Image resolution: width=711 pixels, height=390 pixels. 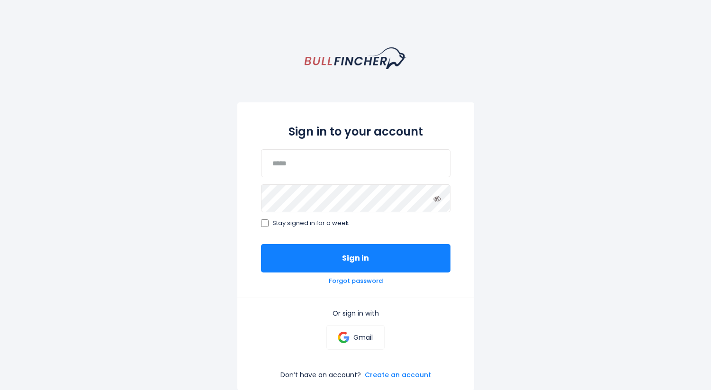 What do you see at coordinates (311, 223) in the screenshot?
I see `span: Stay signed in for a week` at bounding box center [311, 223].